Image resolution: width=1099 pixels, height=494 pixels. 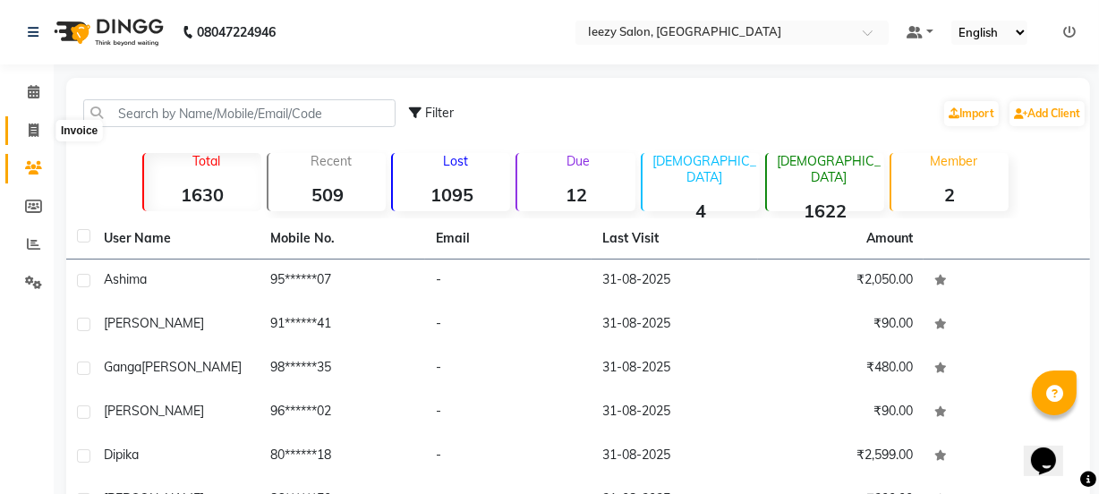 What do you see at coordinates (701, 210) in the screenshot?
I see `strong: 4` at bounding box center [701, 210].